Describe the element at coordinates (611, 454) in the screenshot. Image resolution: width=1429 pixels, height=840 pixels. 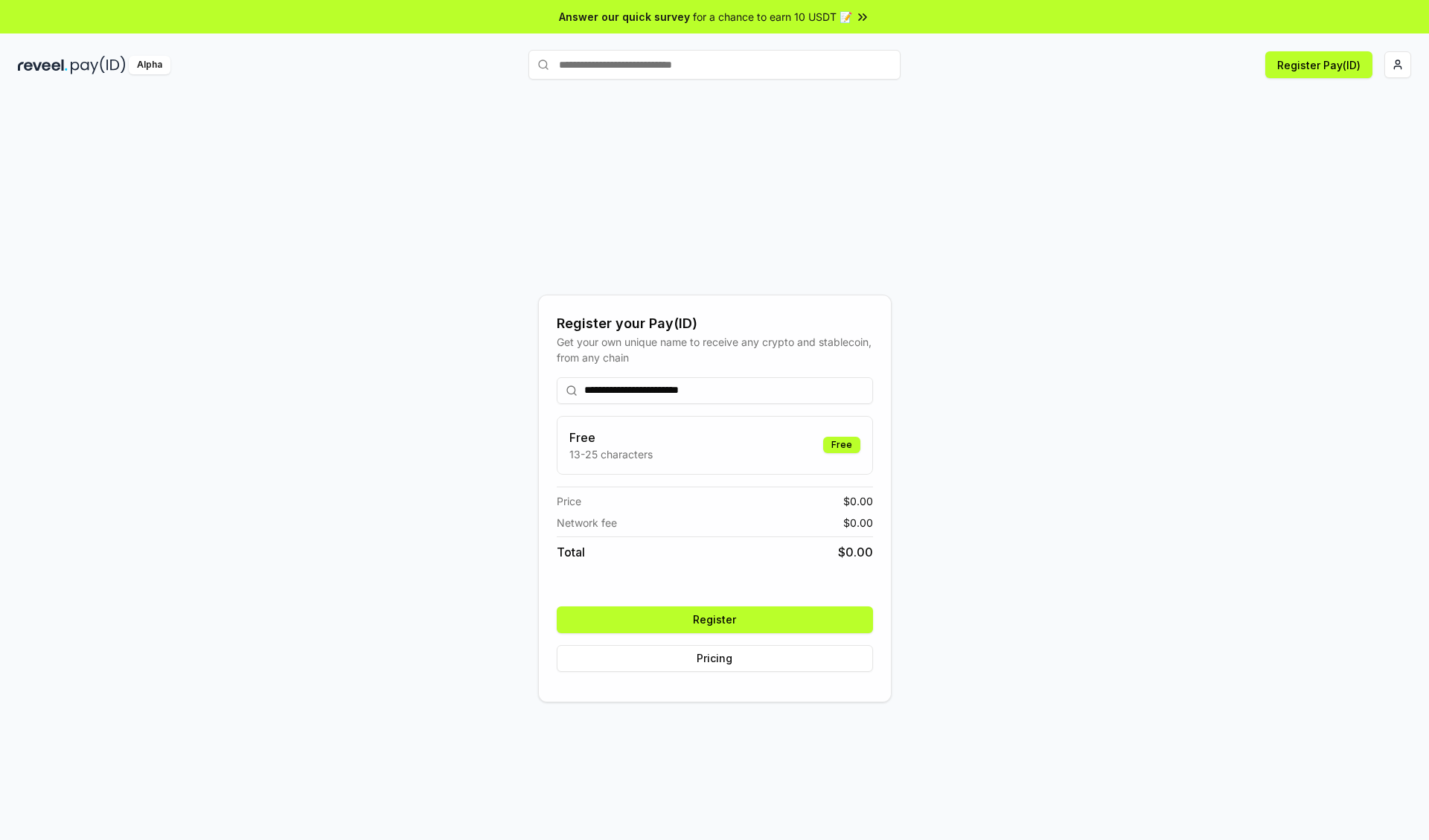
I see `p: 13-25 characters` at that location.